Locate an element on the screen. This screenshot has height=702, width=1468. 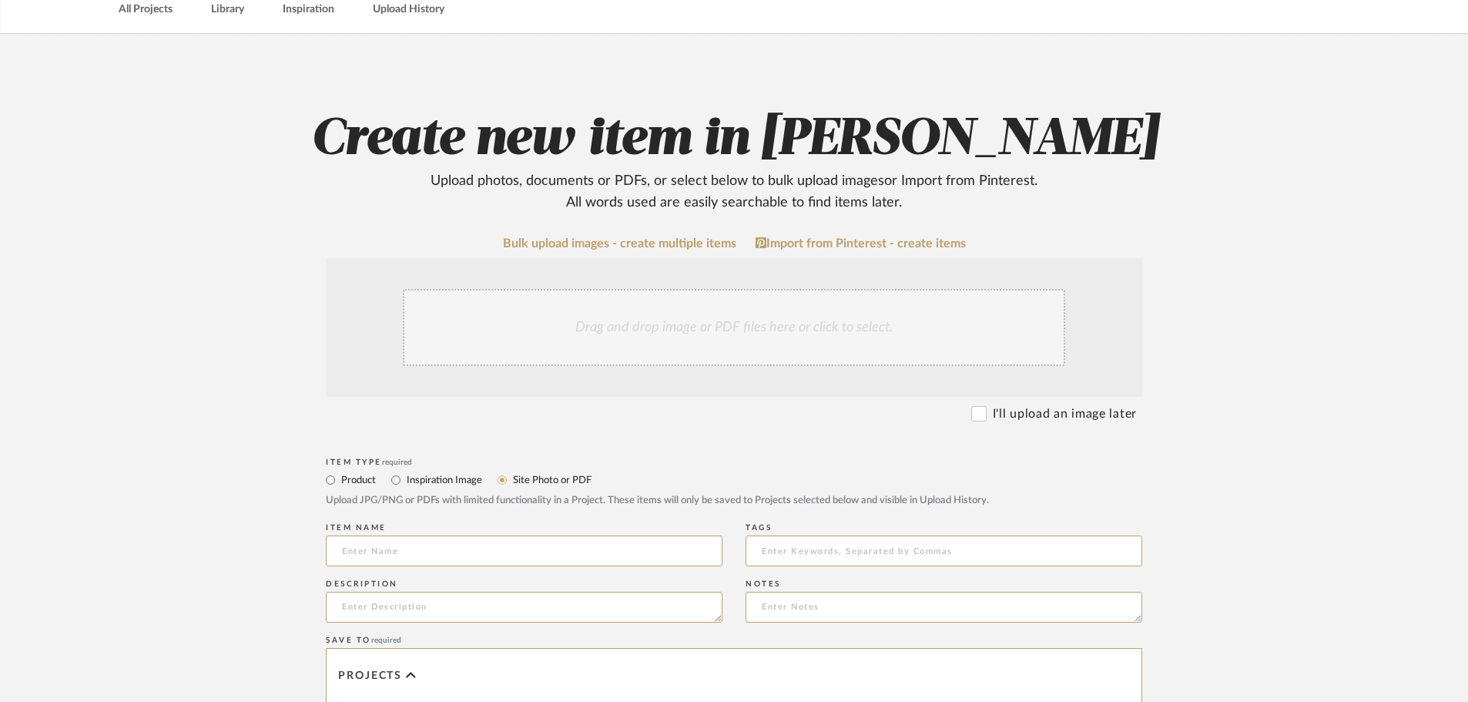
div: Item name is located at coordinates (524, 527).